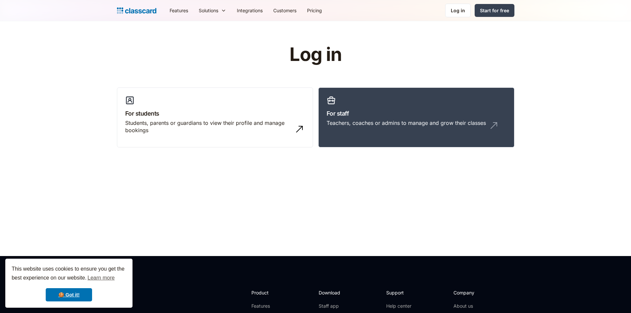 This screenshot has width=631, height=313. Describe the element at coordinates (215, 118) in the screenshot. I see `a: For studentsStudents, parents or guardians to view their profile and manage bookings` at that location.